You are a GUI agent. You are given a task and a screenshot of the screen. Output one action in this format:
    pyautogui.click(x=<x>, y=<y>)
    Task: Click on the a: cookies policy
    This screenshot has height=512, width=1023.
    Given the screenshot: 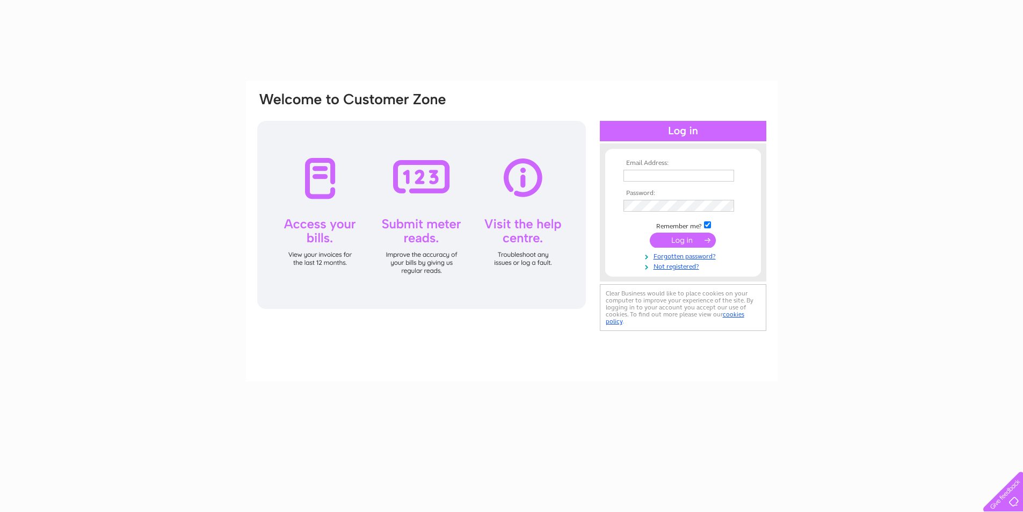 What is the action you would take?
    pyautogui.click(x=675, y=317)
    